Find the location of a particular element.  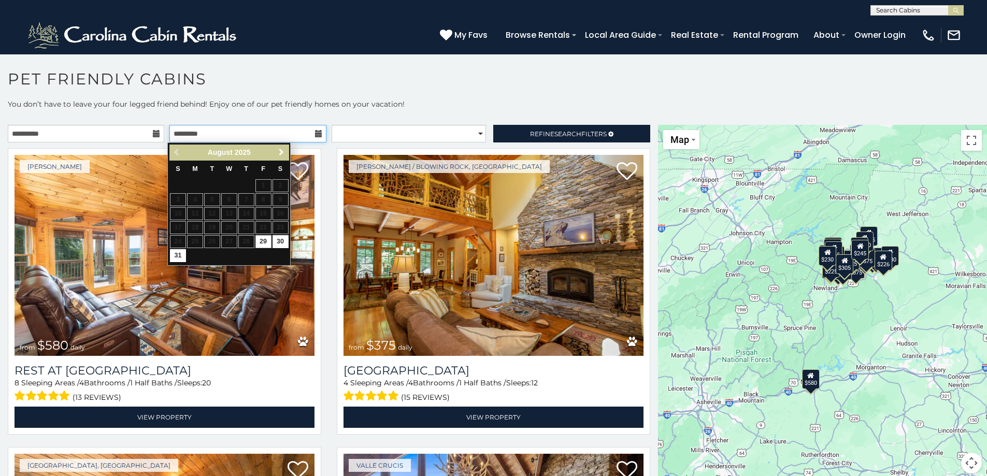

a: Rental Program is located at coordinates (766, 35).